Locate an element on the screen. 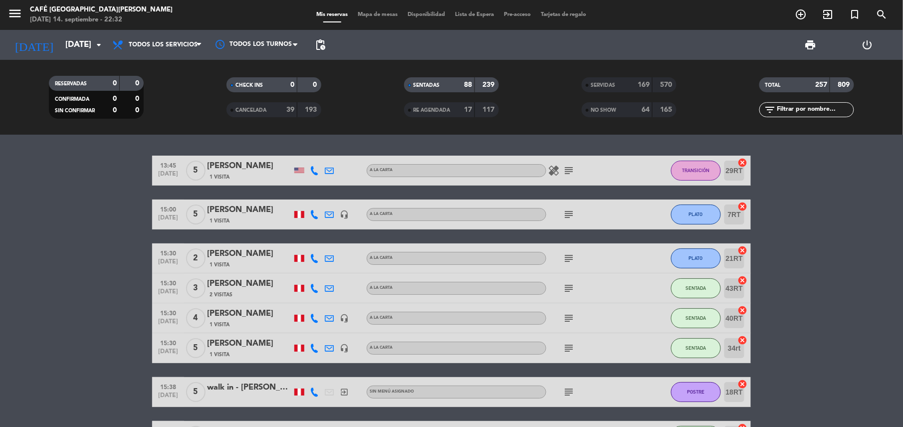  span: pending_actions is located at coordinates (320, 45).